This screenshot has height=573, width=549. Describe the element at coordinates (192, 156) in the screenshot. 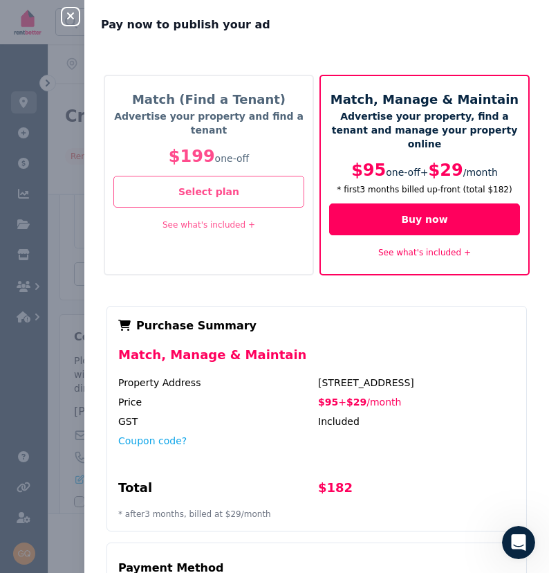

I see `span: $199` at that location.